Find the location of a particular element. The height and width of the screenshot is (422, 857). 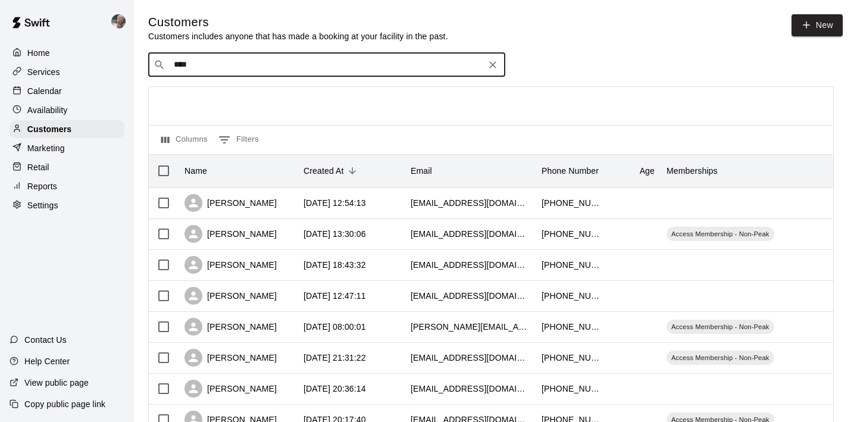

div: amaldonado013@gmail.com is located at coordinates (470, 389).